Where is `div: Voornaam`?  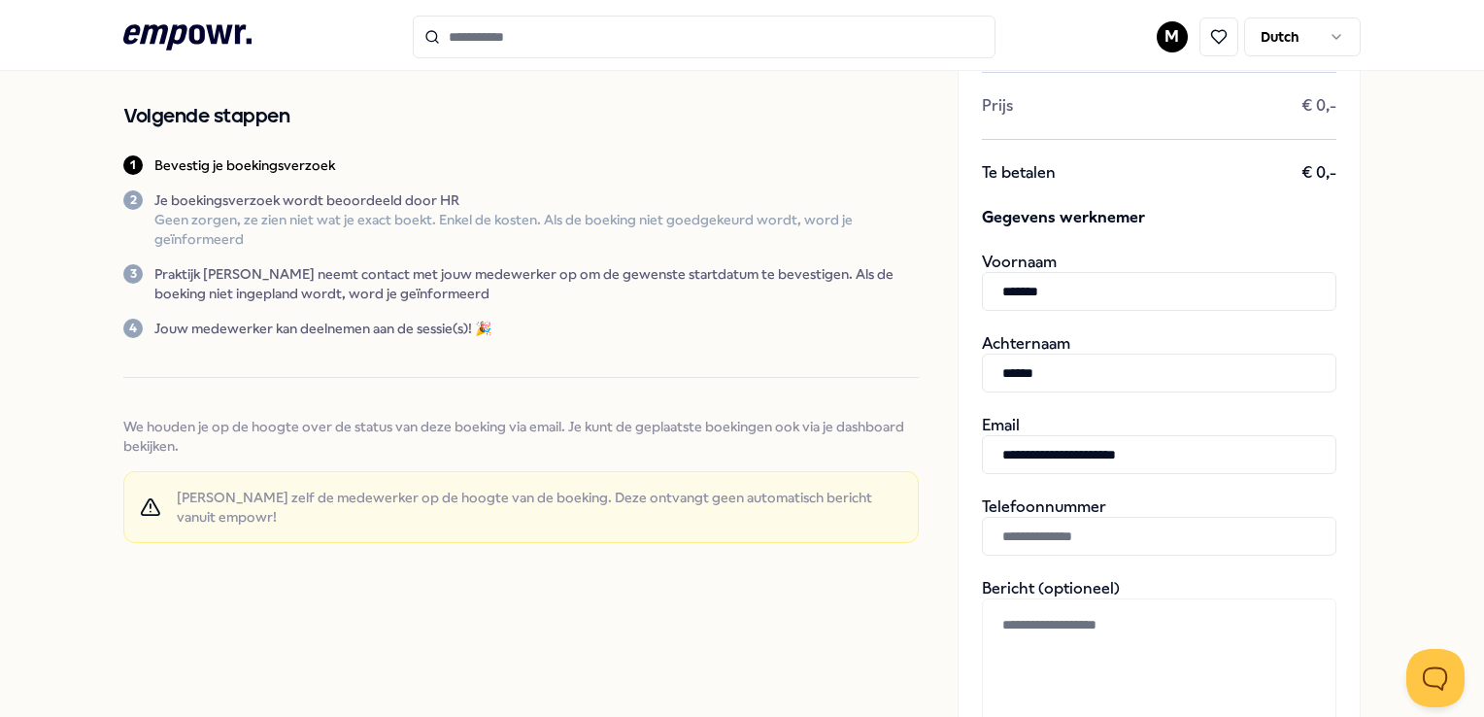
div: Voornaam is located at coordinates (1159, 282).